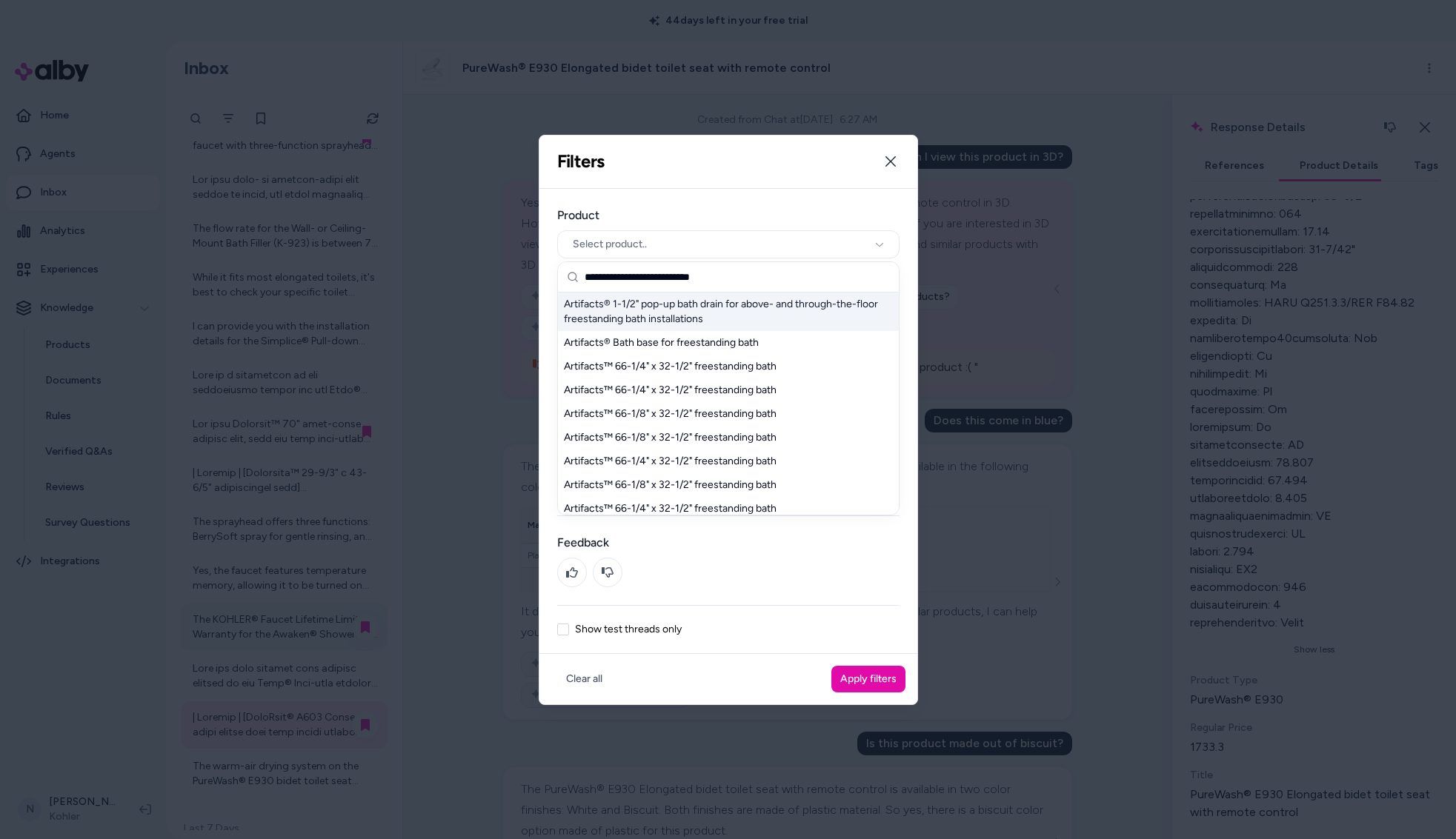  What do you see at coordinates (584, 679) in the screenshot?
I see `button: Clear all` at bounding box center [584, 679].